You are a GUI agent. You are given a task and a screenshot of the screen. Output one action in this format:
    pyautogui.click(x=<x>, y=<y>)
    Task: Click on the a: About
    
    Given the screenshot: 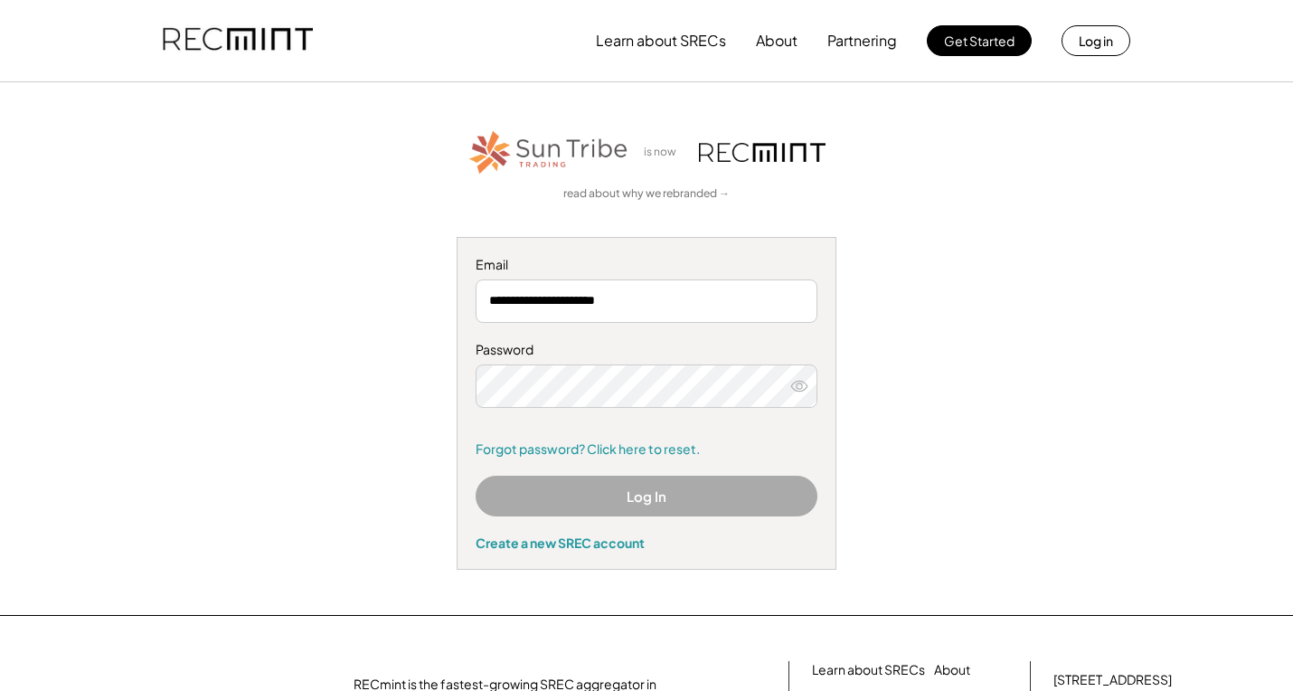 What is the action you would take?
    pyautogui.click(x=952, y=670)
    